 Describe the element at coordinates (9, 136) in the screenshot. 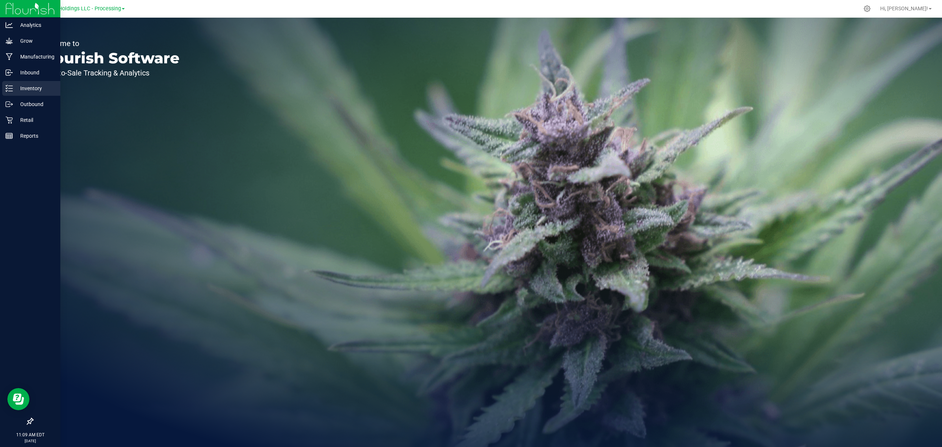

I see `inline-svg: Reports` at that location.